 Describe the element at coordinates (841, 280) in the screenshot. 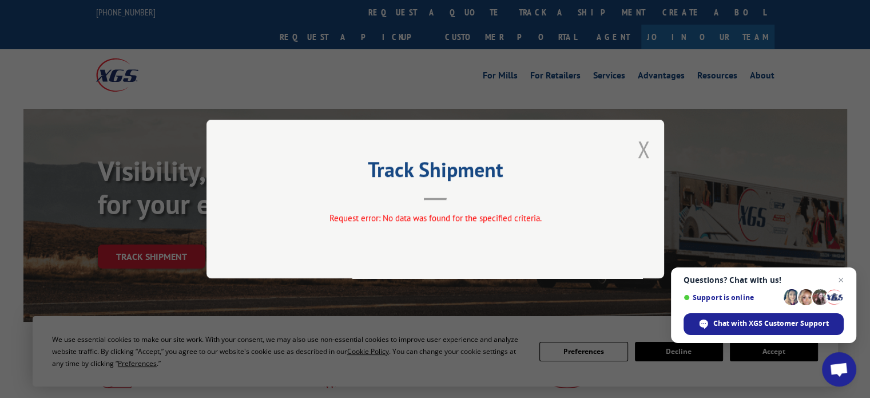

I see `span: Close chat` at that location.